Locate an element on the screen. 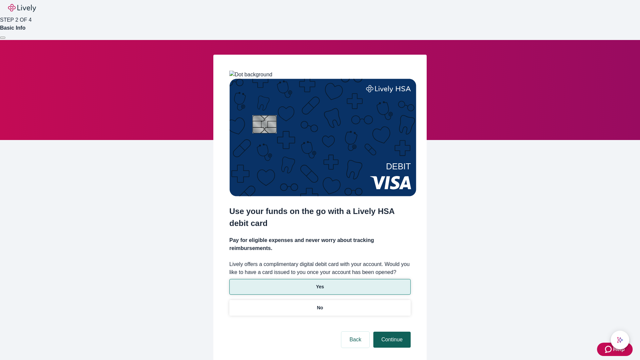 This screenshot has width=640, height=360. p: Yes is located at coordinates (320, 286).